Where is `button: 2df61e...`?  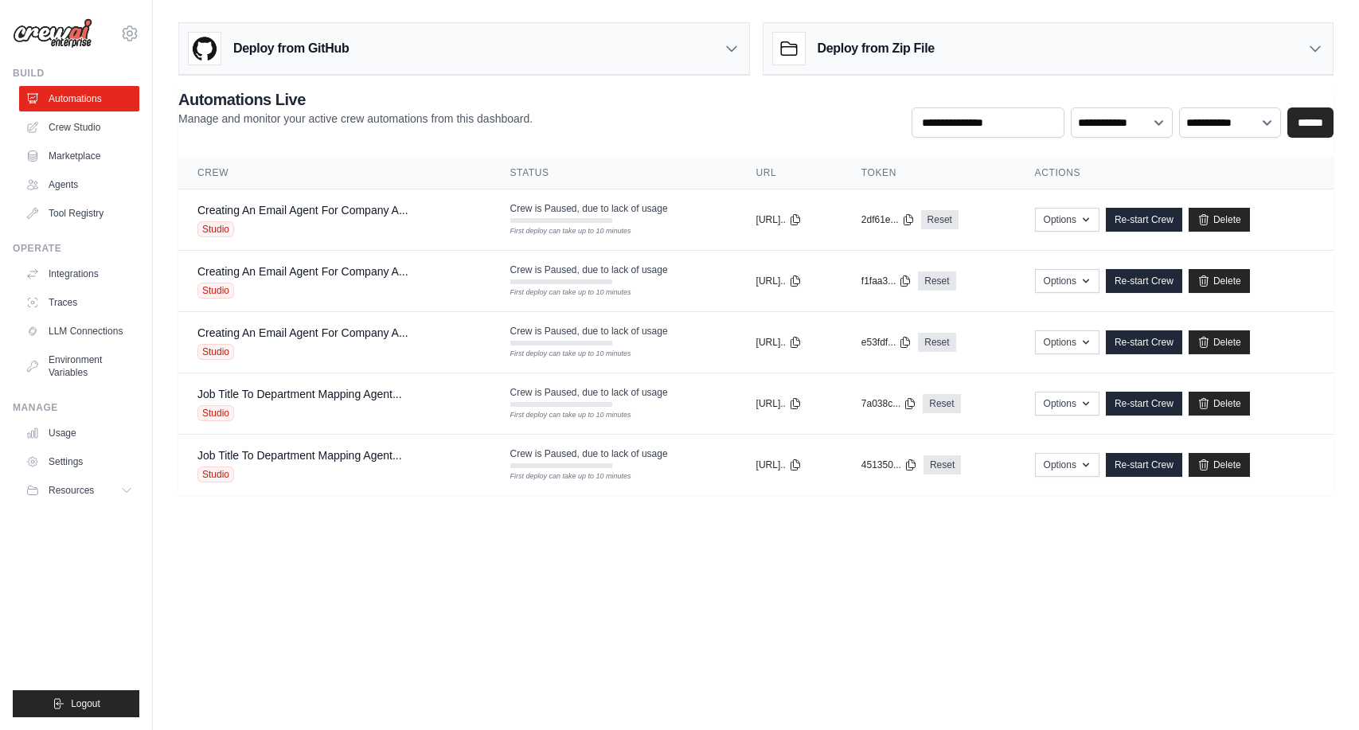
button: 2df61e... is located at coordinates (888, 220).